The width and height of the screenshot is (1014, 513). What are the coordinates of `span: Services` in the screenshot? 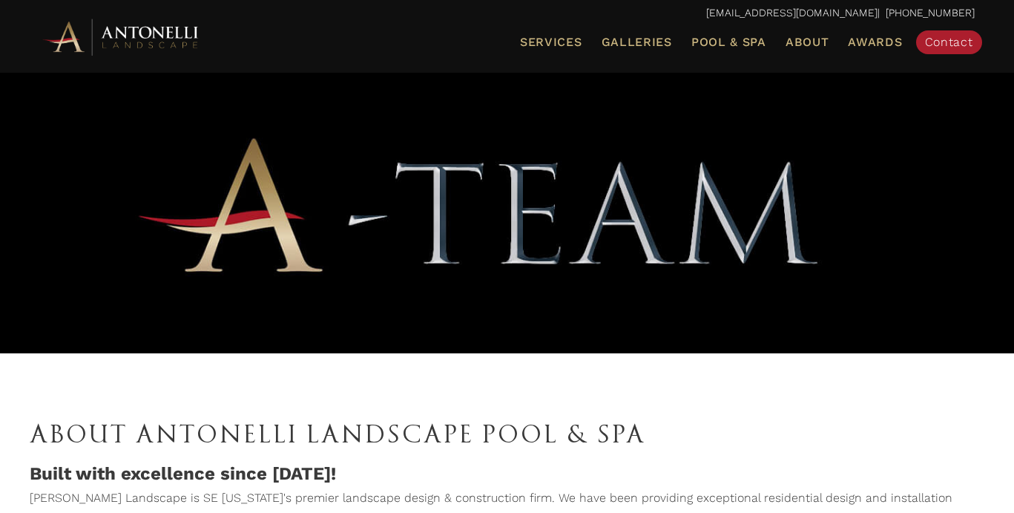 It's located at (551, 42).